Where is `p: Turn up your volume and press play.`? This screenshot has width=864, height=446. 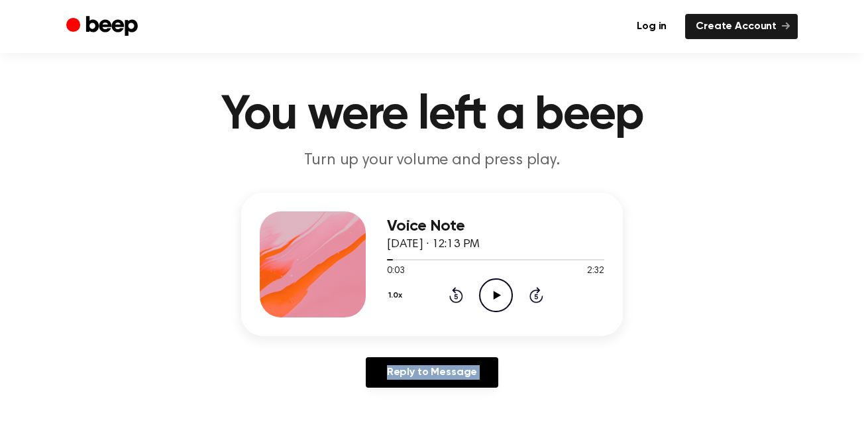
p: Turn up your volume and press play. is located at coordinates (432, 160).